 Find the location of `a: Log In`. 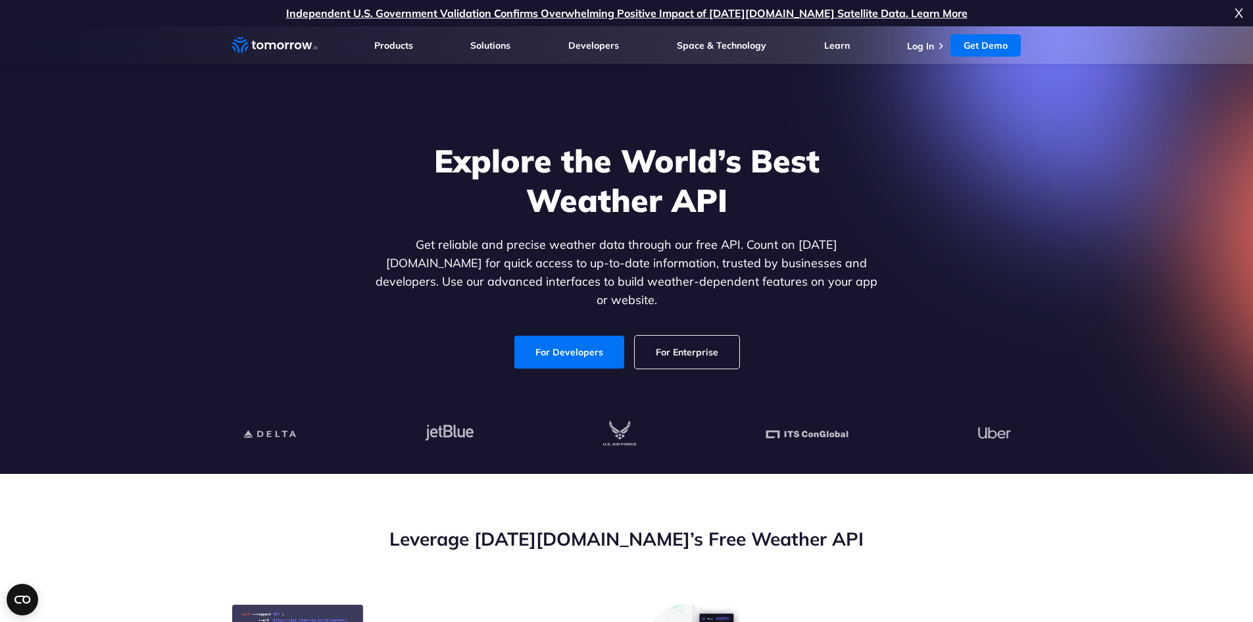

a: Log In is located at coordinates (920, 46).